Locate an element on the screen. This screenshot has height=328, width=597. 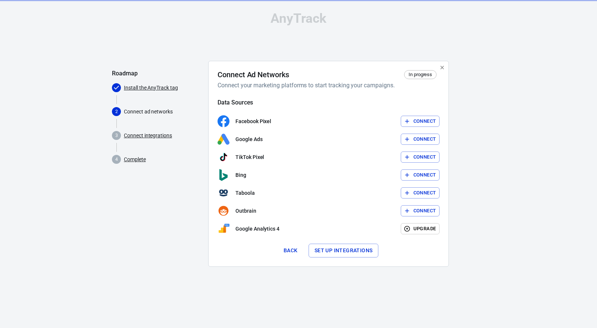
p: Google Ads is located at coordinates (249, 139).